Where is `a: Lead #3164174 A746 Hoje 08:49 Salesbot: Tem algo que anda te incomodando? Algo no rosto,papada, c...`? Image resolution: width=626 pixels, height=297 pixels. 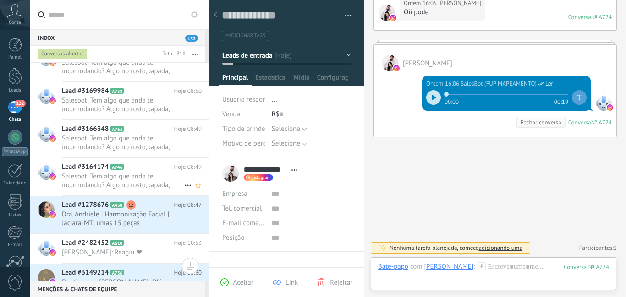
a: Lead #3164174 A746 Hoje 08:49 Salesbot: Tem algo que anda te incomodando? Algo no rosto,papada, c... is located at coordinates (119, 177).